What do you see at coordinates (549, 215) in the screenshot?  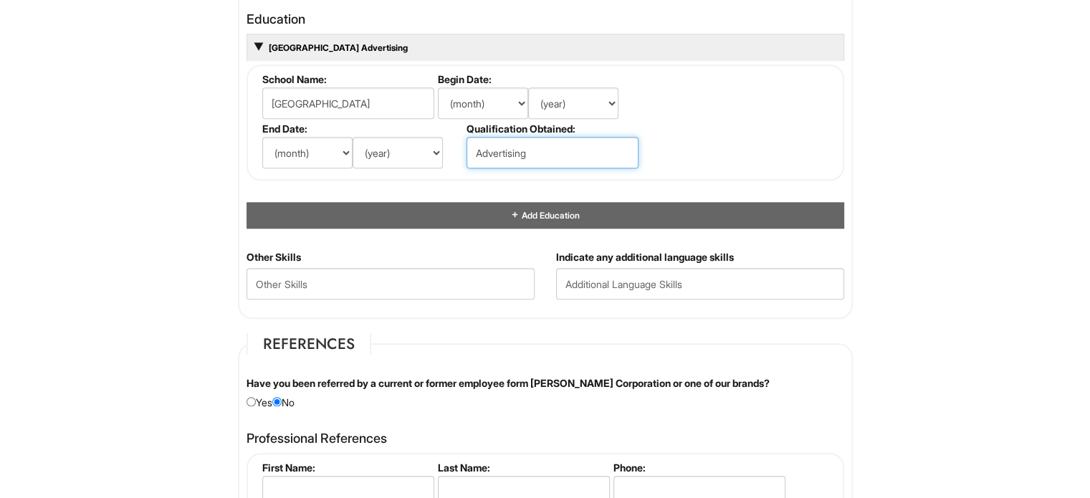 I see `span: Add Education` at bounding box center [549, 215].